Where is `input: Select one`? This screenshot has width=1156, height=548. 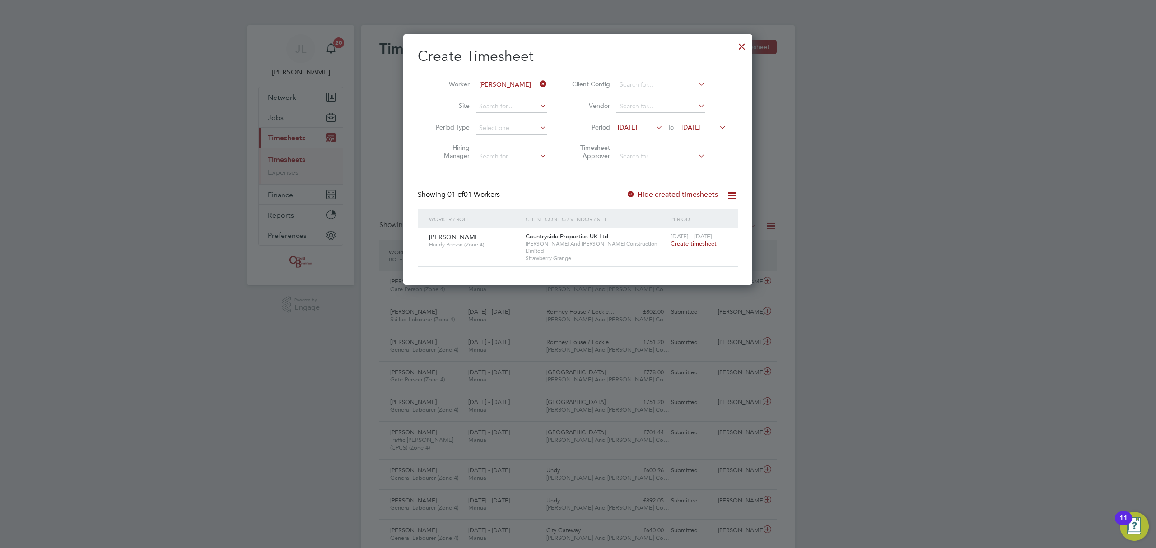 input: Select one is located at coordinates (511, 128).